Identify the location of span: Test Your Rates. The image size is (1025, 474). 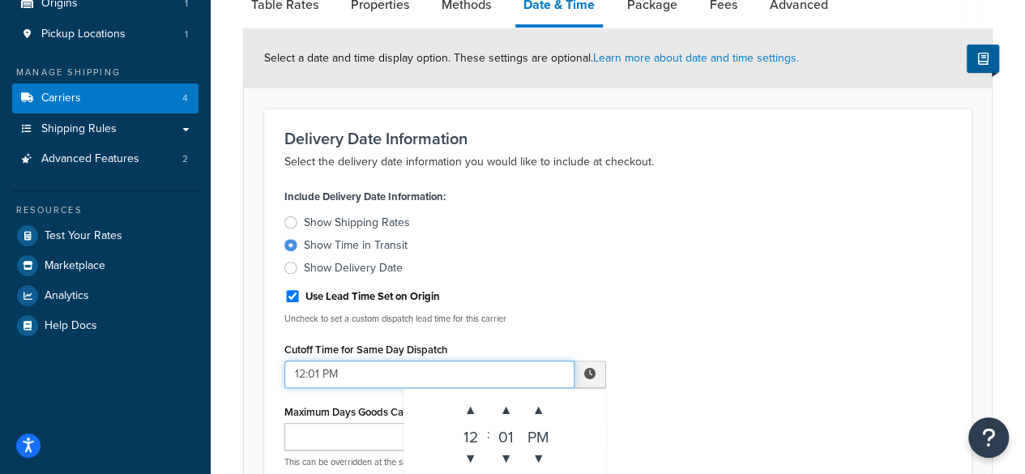
(83, 236).